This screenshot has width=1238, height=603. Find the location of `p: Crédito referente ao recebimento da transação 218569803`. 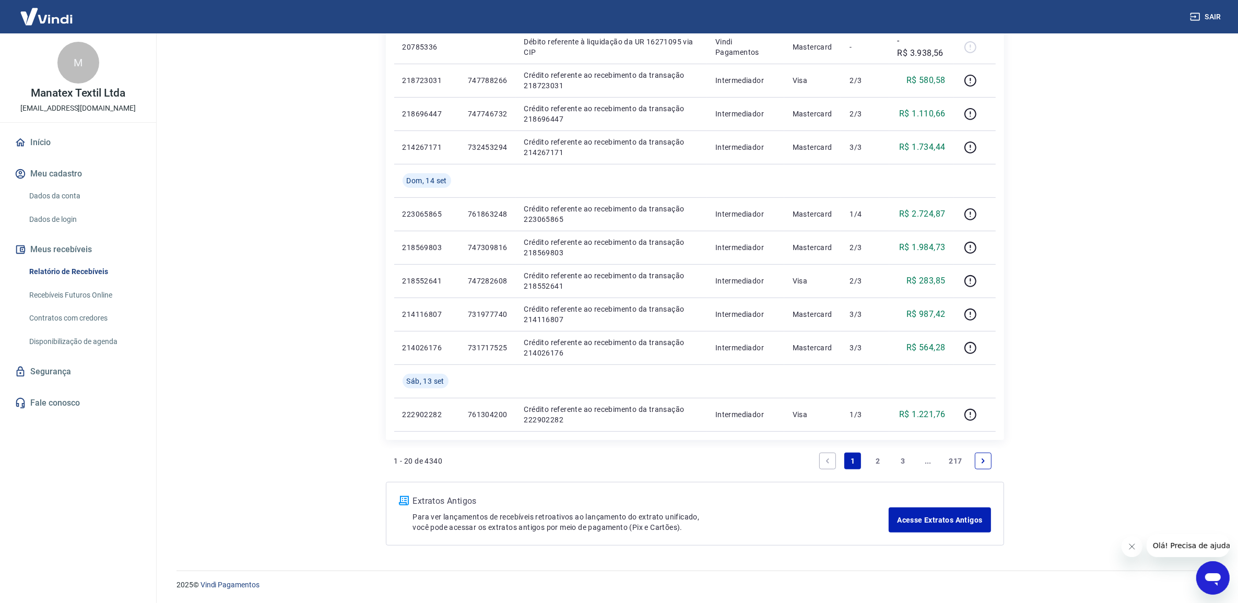

p: Crédito referente ao recebimento da transação 218569803 is located at coordinates (612, 248).